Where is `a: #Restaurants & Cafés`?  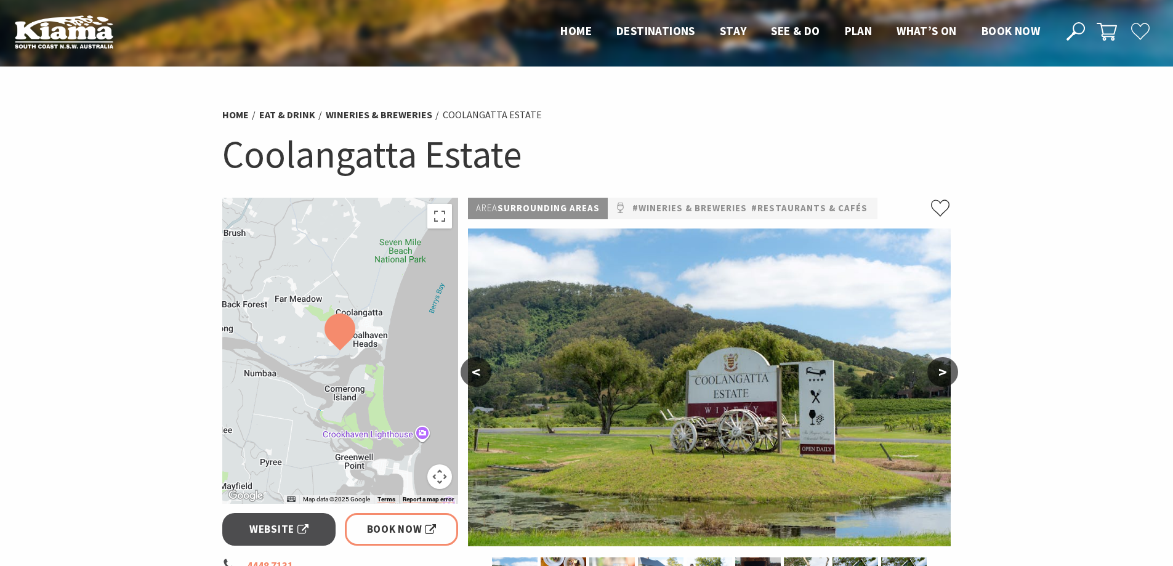
a: #Restaurants & Cafés is located at coordinates (809, 208).